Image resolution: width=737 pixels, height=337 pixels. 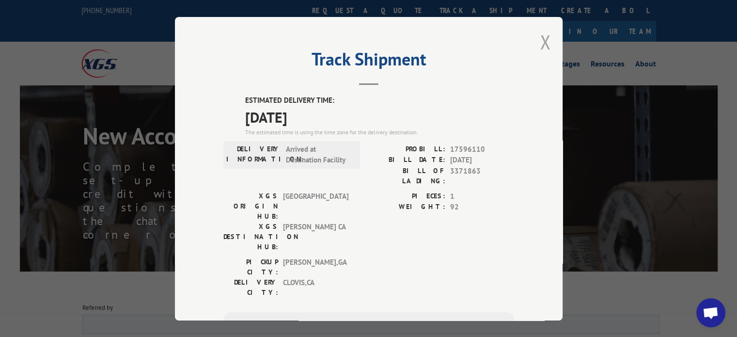 What do you see at coordinates (369, 62) in the screenshot?
I see `h2: Track Shipment` at bounding box center [369, 62].